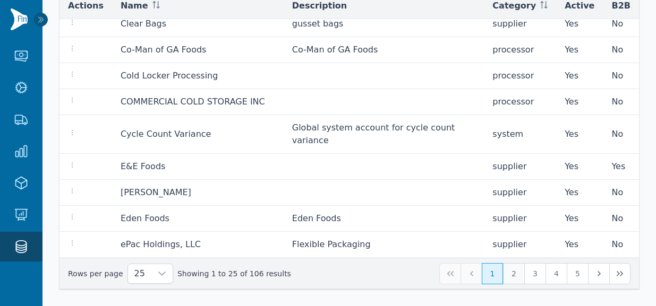 This screenshot has height=306, width=656. I want to click on button: Page 3, so click(535, 274).